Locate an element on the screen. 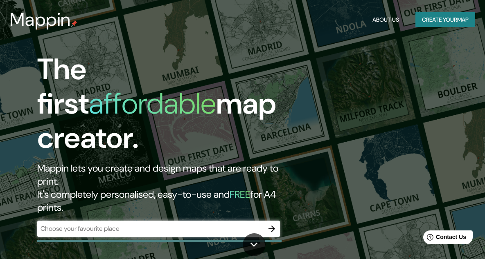  button: Create yourmap is located at coordinates (445, 20).